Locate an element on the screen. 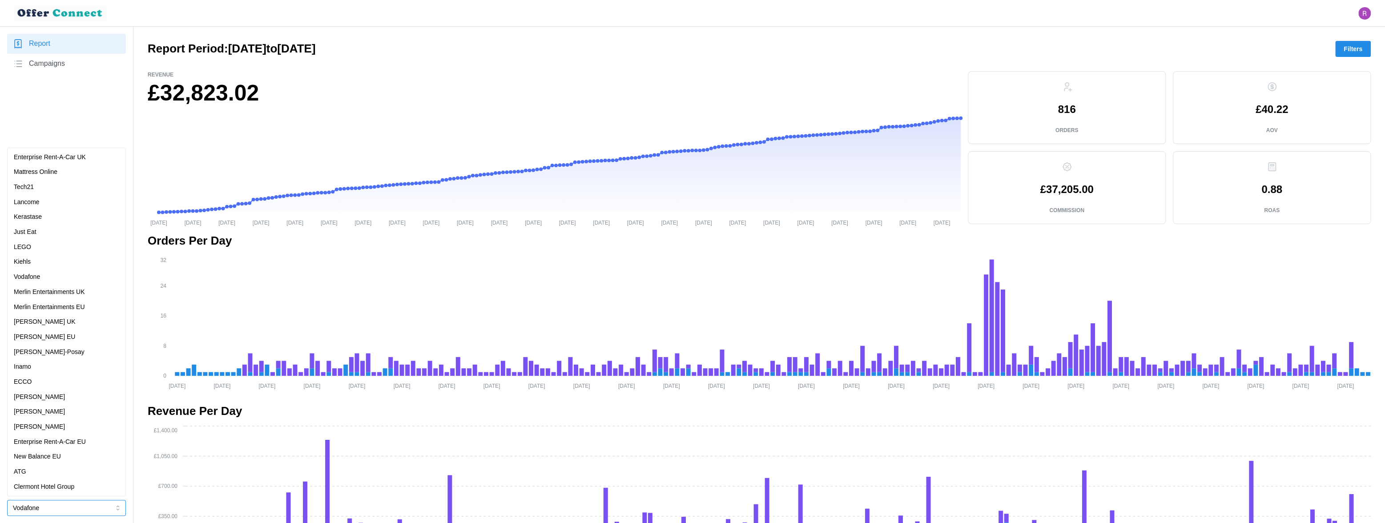 This screenshot has width=1385, height=523. p: Clermont Hotel Group is located at coordinates (44, 487).